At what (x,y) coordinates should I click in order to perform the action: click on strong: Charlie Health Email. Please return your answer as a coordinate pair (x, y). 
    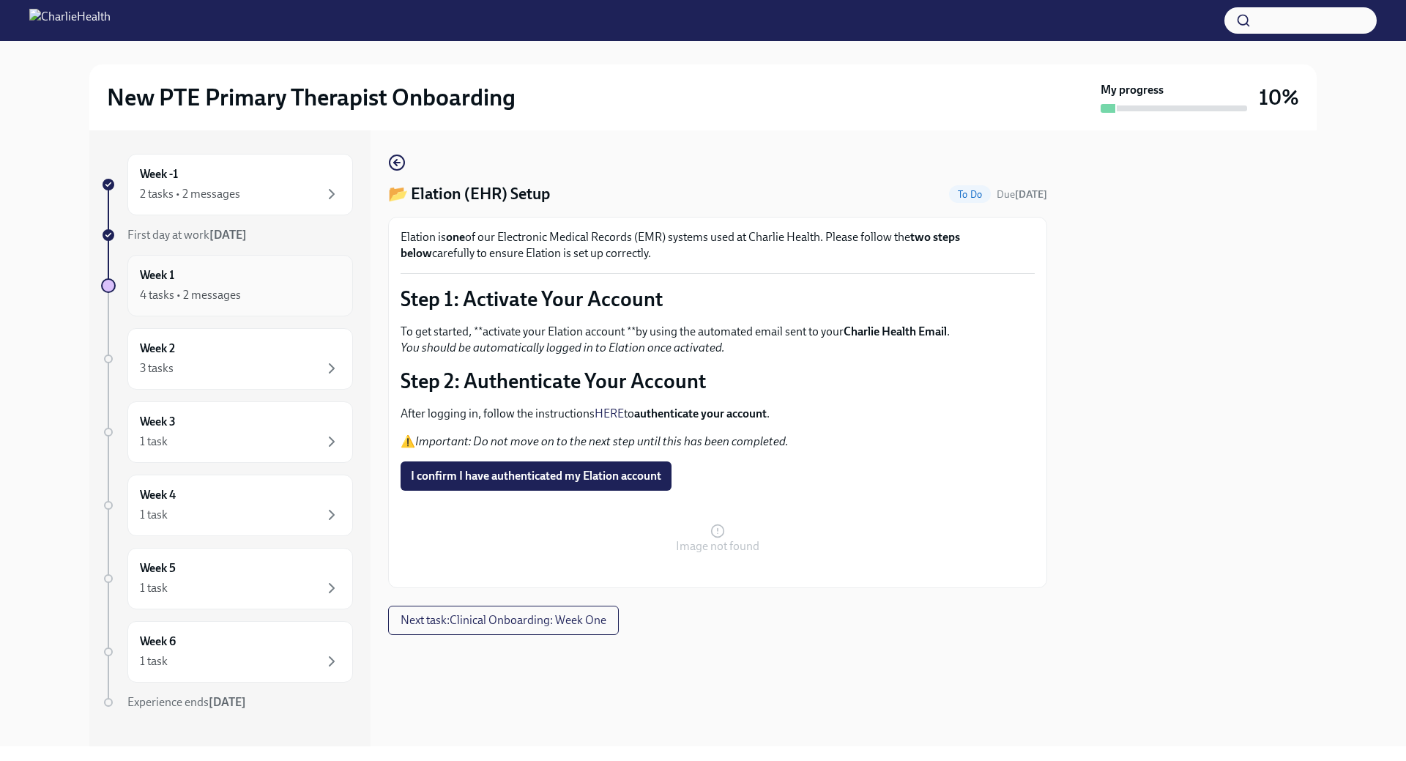
    Looking at the image, I should click on (895, 331).